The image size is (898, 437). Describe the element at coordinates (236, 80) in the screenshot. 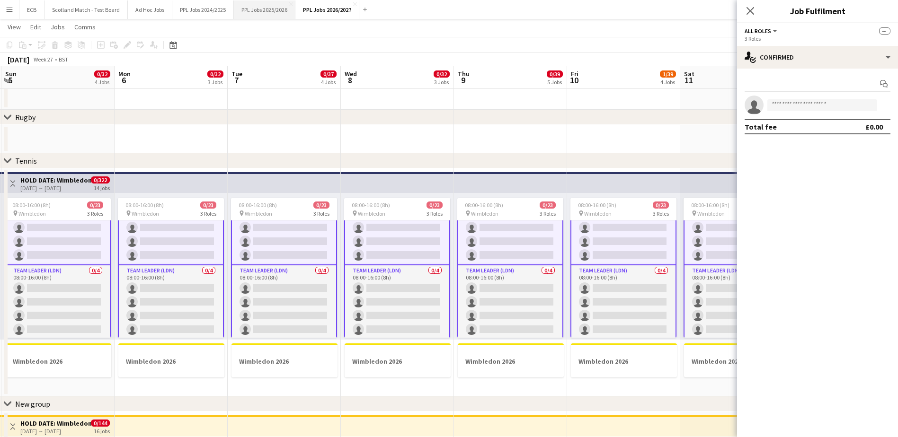

I see `span: 7` at that location.